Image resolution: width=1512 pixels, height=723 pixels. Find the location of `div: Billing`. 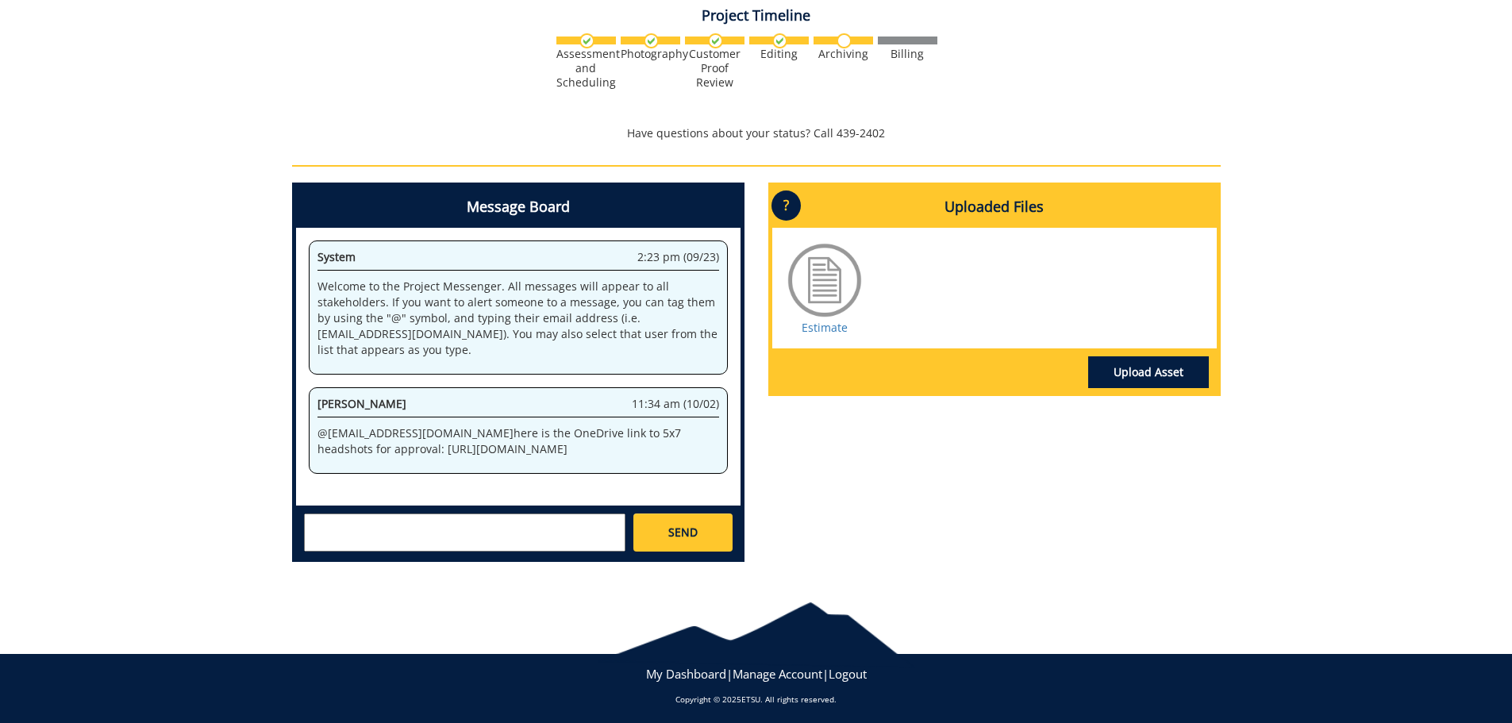

div: Billing is located at coordinates (907, 54).